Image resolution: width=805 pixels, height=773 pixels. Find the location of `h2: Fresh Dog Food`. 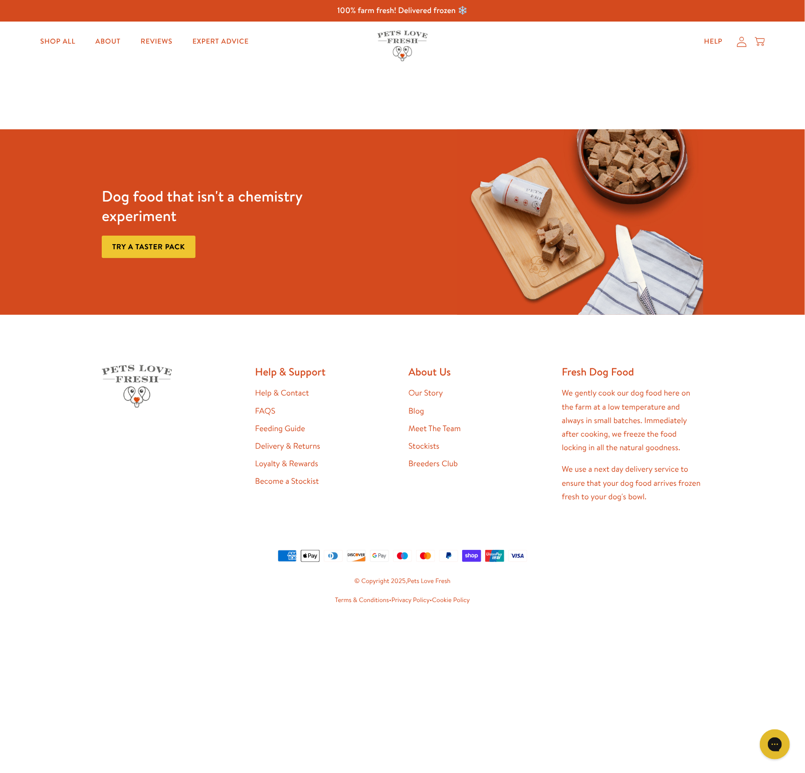

h2: Fresh Dog Food is located at coordinates (632, 371).